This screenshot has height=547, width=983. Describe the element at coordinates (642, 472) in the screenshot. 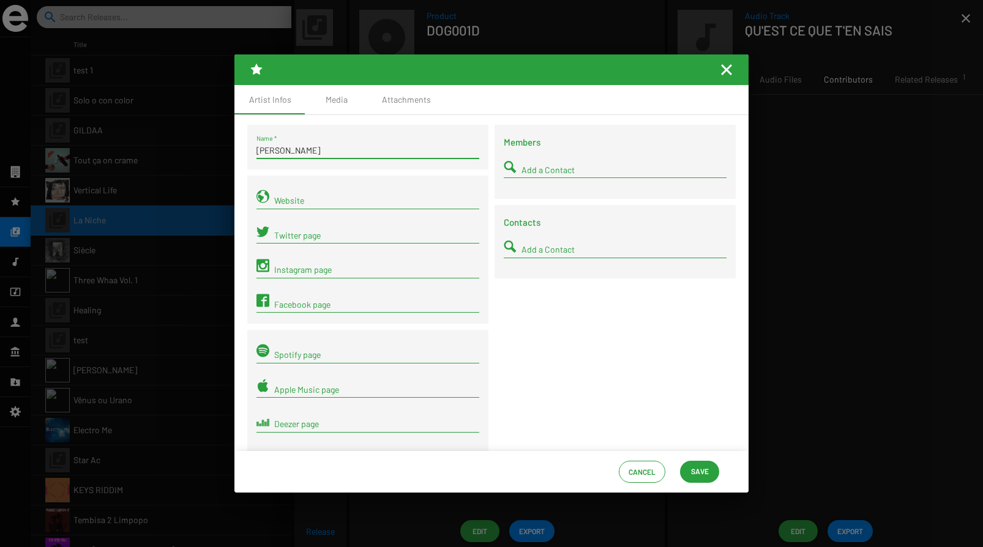

I see `span: Cancel` at that location.